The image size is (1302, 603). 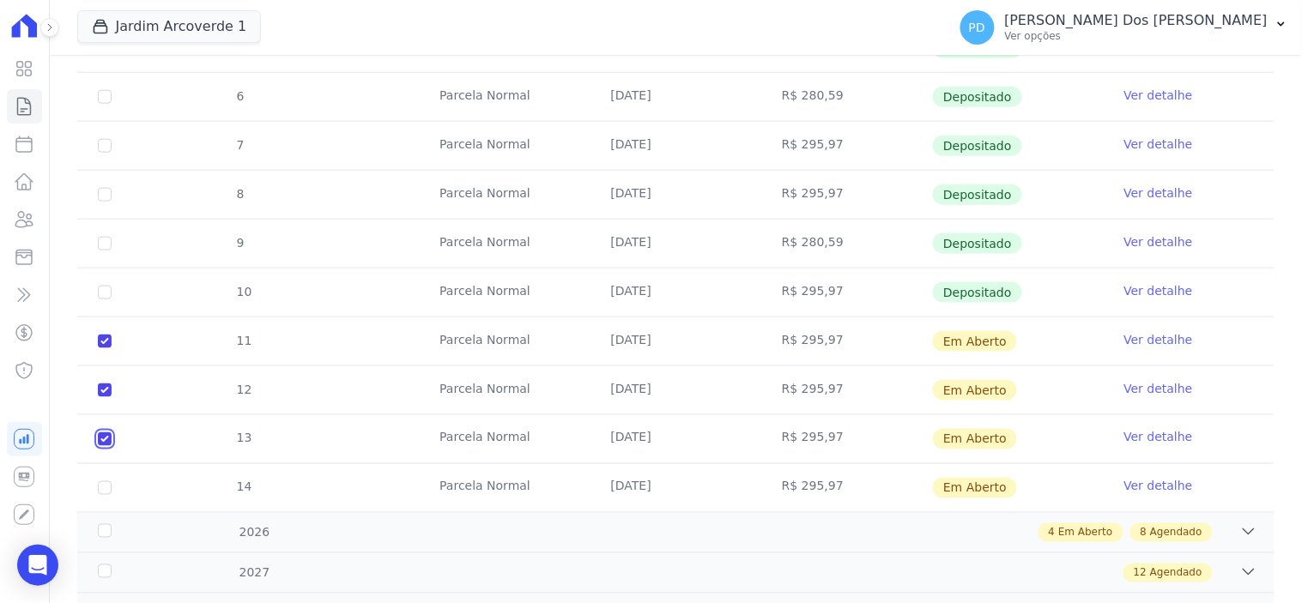 I want to click on span: 7, so click(x=239, y=145).